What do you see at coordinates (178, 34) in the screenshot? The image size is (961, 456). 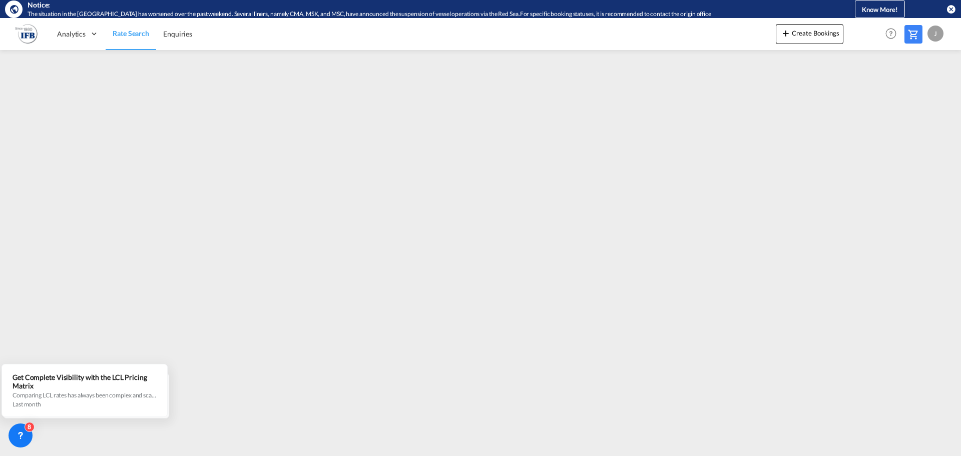 I see `a: Enquiries` at bounding box center [178, 34].